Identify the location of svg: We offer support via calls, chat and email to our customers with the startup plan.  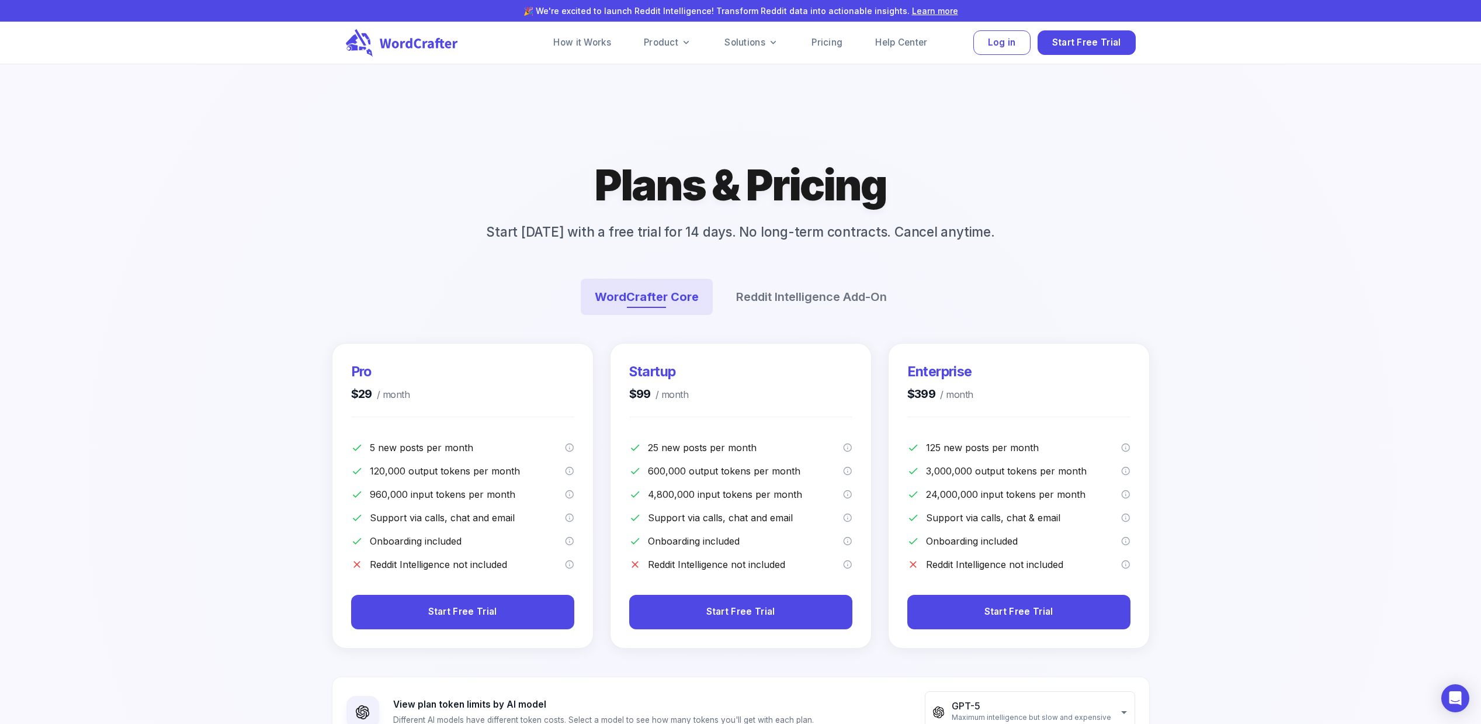
(848, 518).